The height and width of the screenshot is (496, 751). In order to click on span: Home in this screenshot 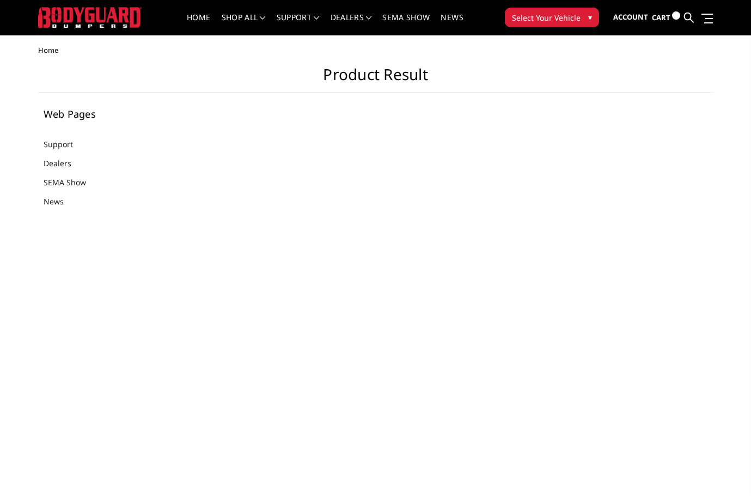, I will do `click(48, 50)`.